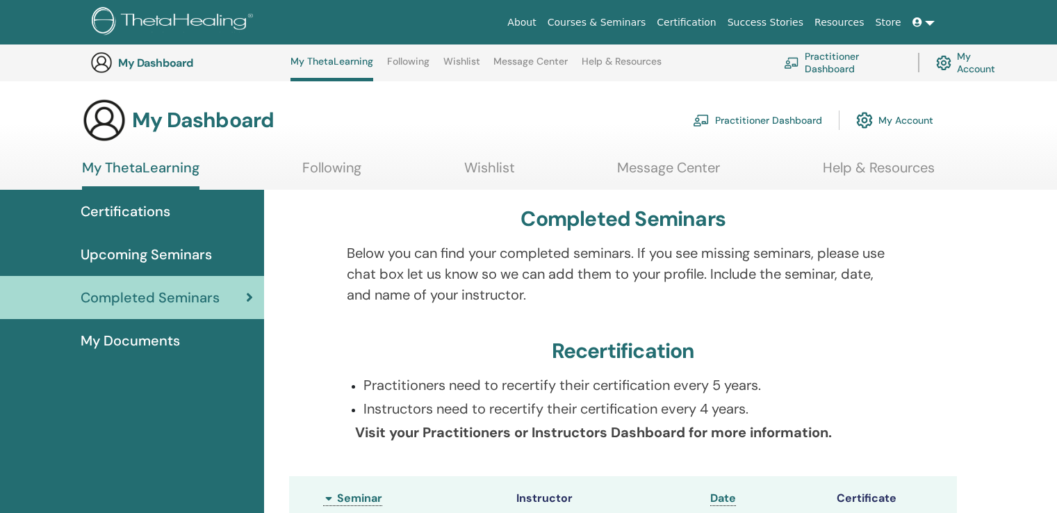 The width and height of the screenshot is (1057, 513). I want to click on a: Certification, so click(686, 22).